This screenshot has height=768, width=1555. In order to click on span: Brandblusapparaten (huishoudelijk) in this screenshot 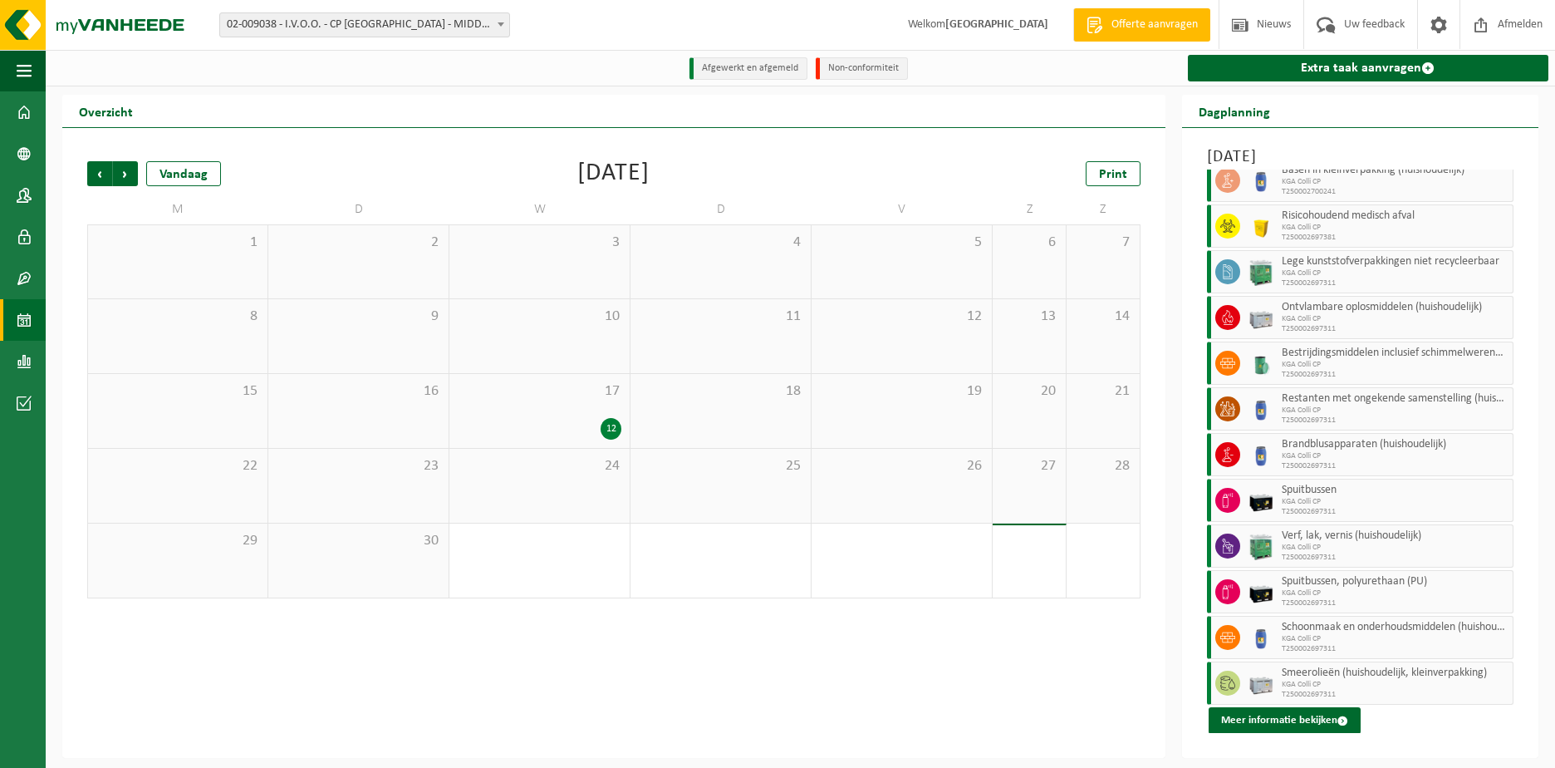, I will do `click(1395, 445)`.